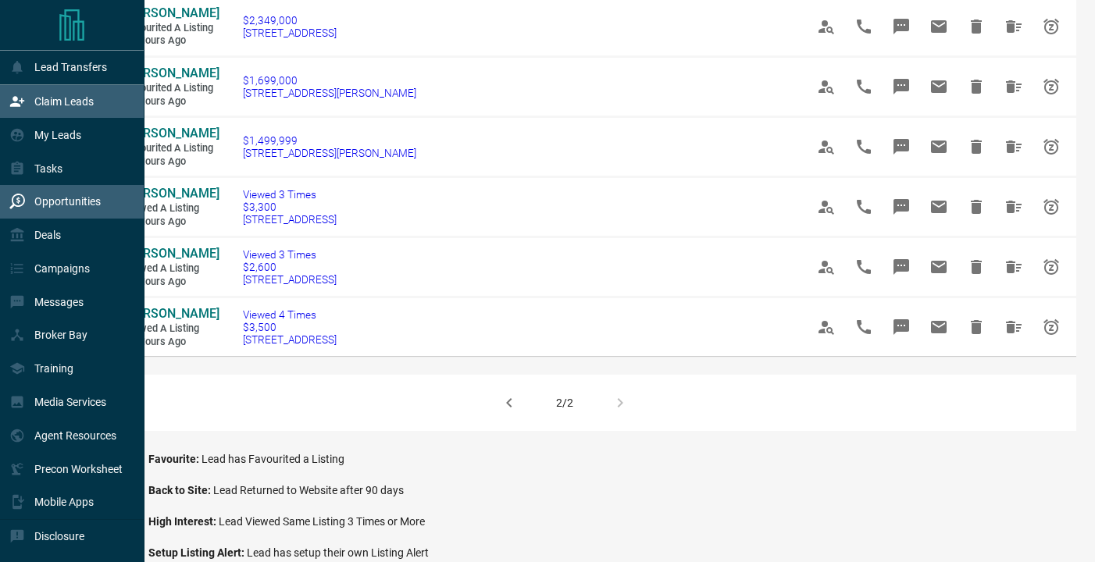  I want to click on span: Lead has setup their own Listing Alert, so click(337, 553).